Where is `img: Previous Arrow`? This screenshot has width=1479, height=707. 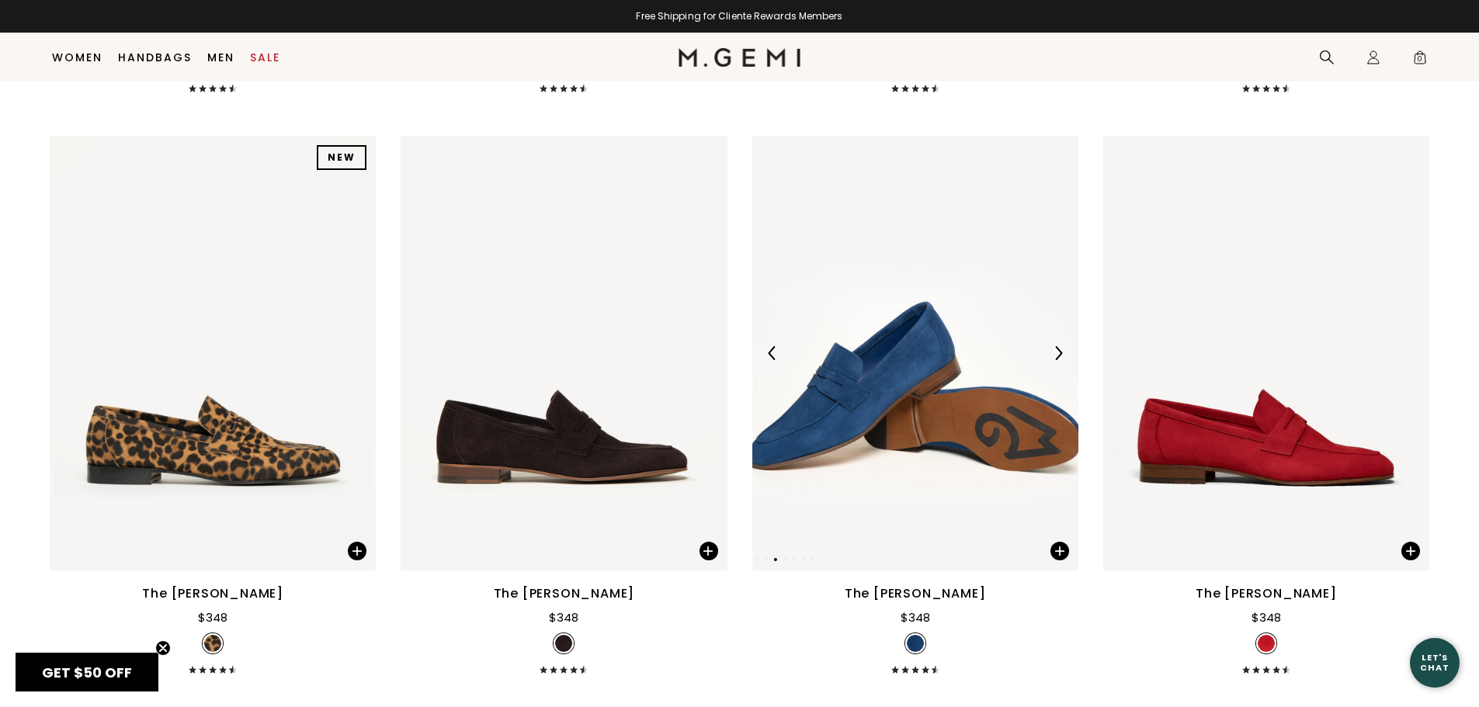 img: Previous Arrow is located at coordinates (772, 353).